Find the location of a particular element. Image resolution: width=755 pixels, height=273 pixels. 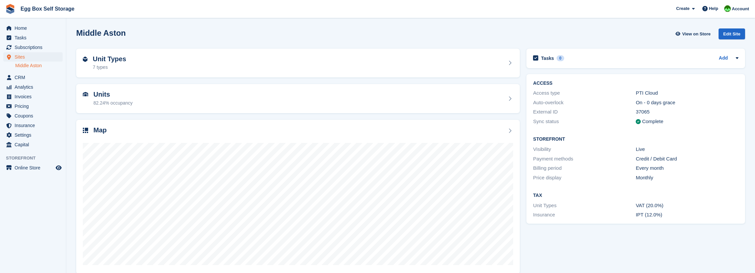

img: Charles Sandy is located at coordinates (728, 9).